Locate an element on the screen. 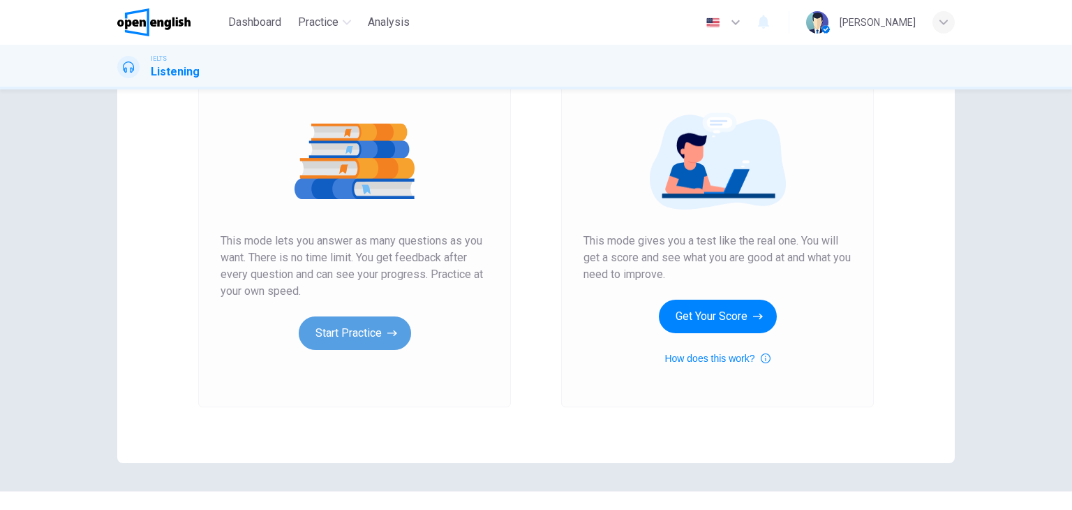 This screenshot has width=1072, height=510. h1: Listening is located at coordinates (175, 72).